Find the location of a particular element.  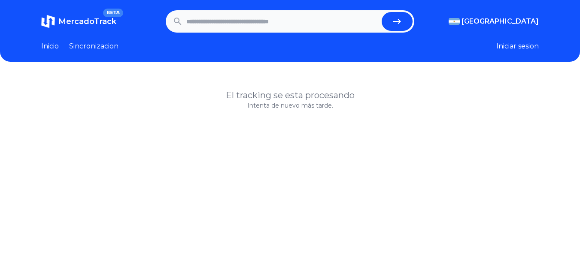

a: Inicio is located at coordinates (50, 46).